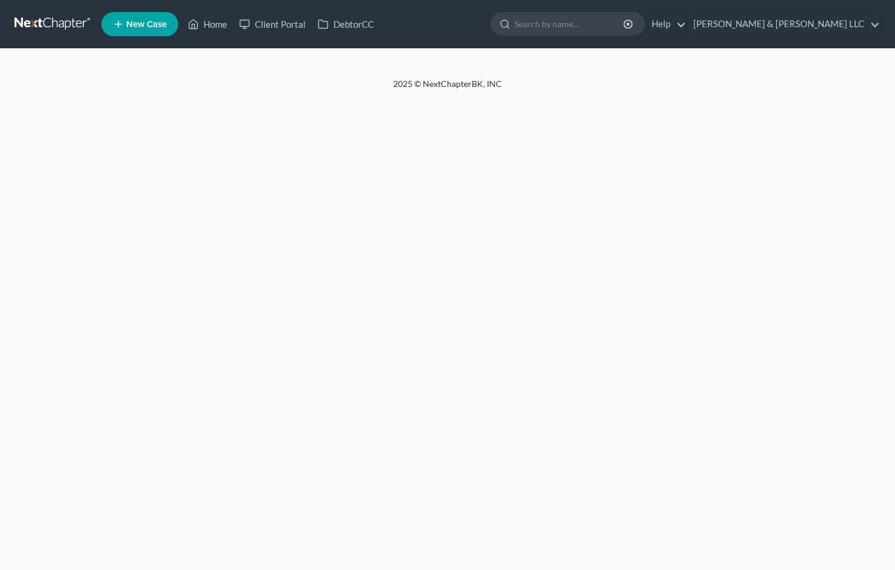  Describe the element at coordinates (345, 24) in the screenshot. I see `a: DebtorCC` at that location.